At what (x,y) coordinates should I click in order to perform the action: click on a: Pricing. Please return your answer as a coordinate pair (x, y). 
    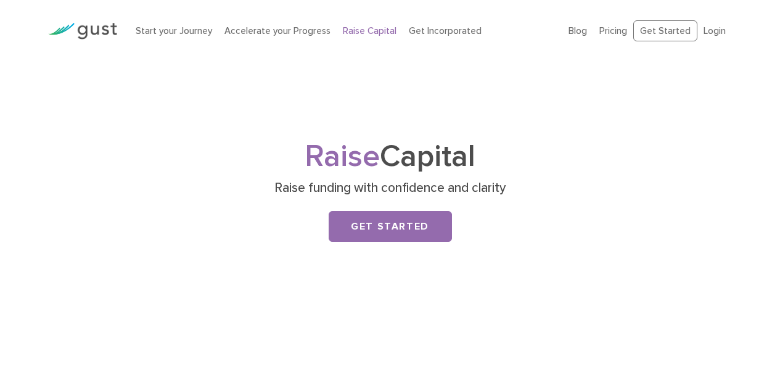
    Looking at the image, I should click on (613, 31).